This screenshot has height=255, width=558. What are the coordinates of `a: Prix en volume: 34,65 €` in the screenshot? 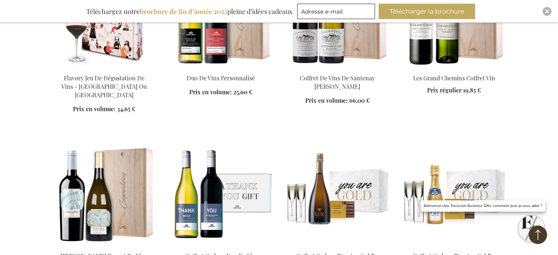 It's located at (104, 109).